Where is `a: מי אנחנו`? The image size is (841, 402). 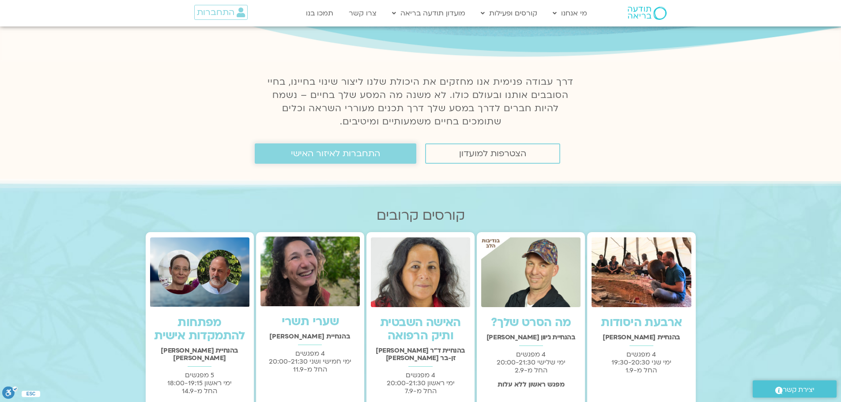 a: מי אנחנו is located at coordinates (570, 13).